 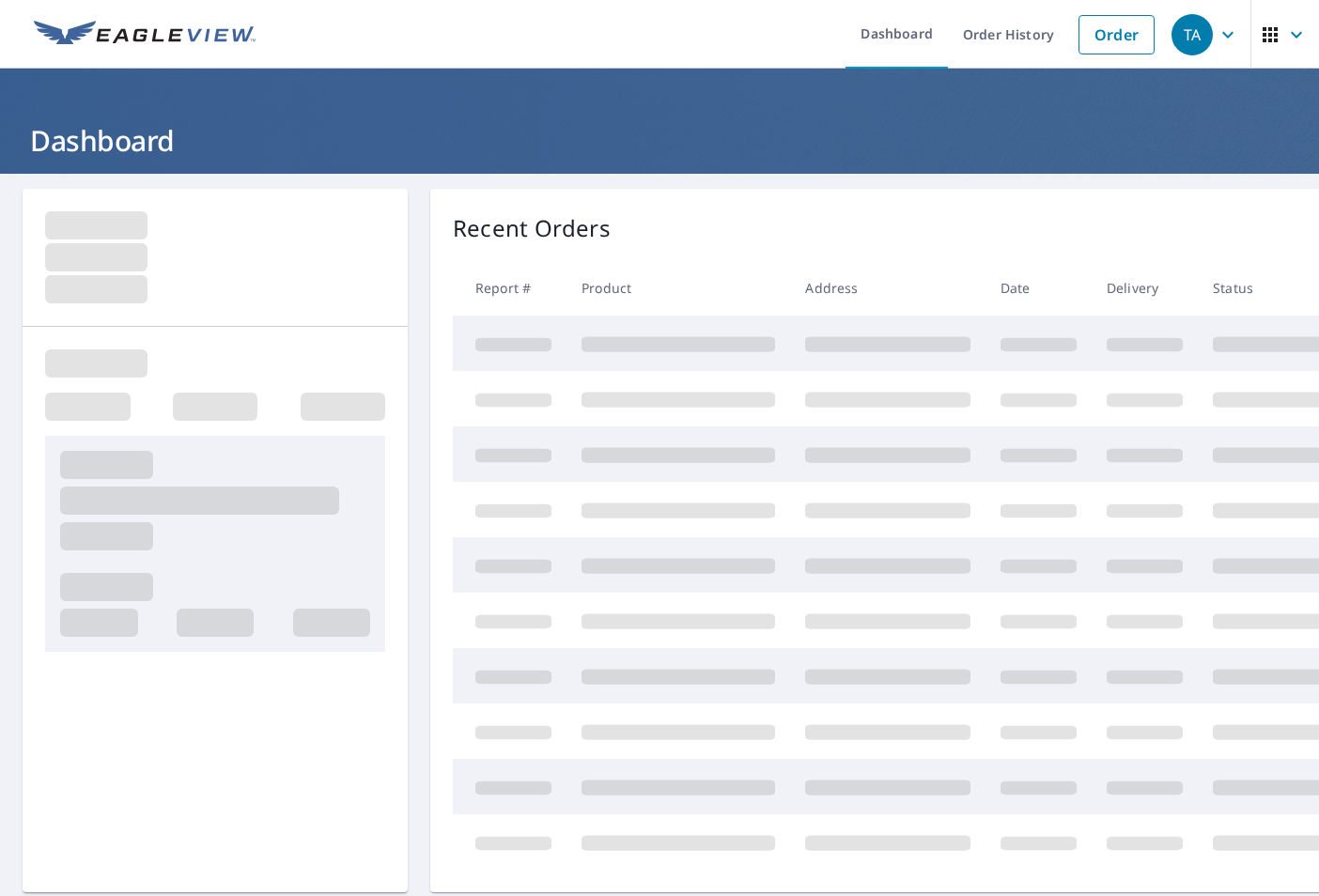 What do you see at coordinates (1144, 287) in the screenshot?
I see `th: Delivery` at bounding box center [1144, 287].